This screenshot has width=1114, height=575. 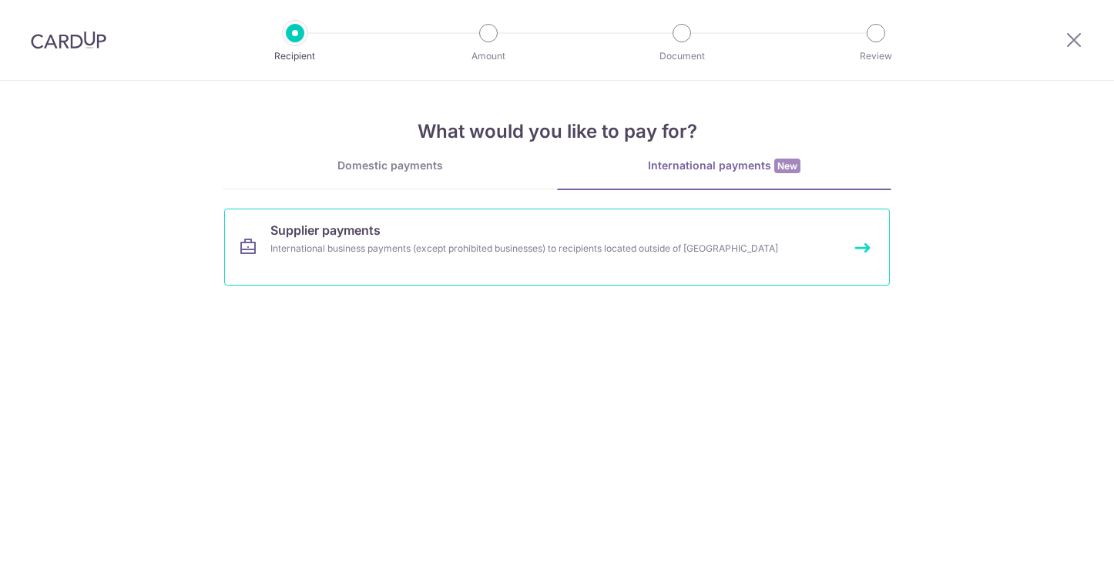 What do you see at coordinates (876, 56) in the screenshot?
I see `p: Review` at bounding box center [876, 56].